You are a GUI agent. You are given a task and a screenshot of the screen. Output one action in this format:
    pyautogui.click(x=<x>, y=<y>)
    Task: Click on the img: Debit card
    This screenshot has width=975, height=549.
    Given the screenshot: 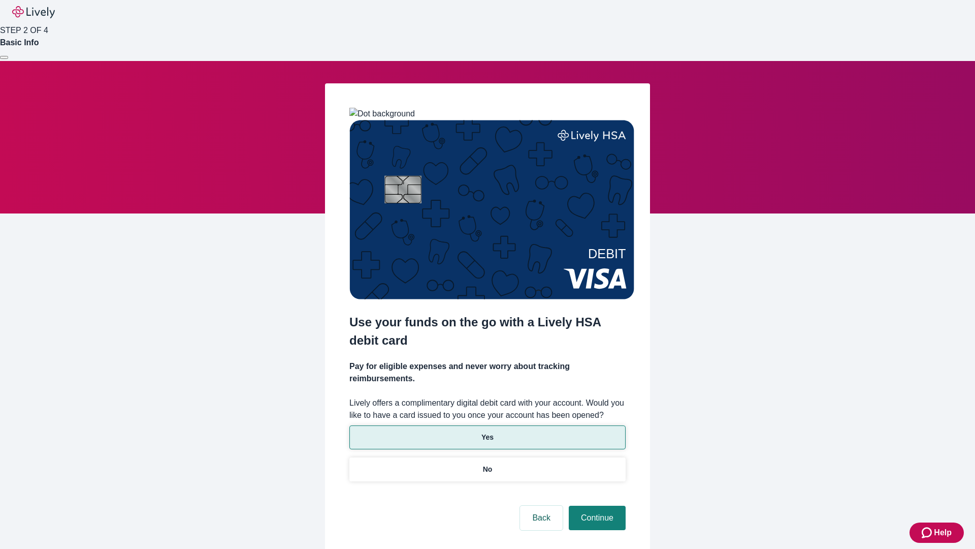 What is the action you would take?
    pyautogui.click(x=492, y=209)
    